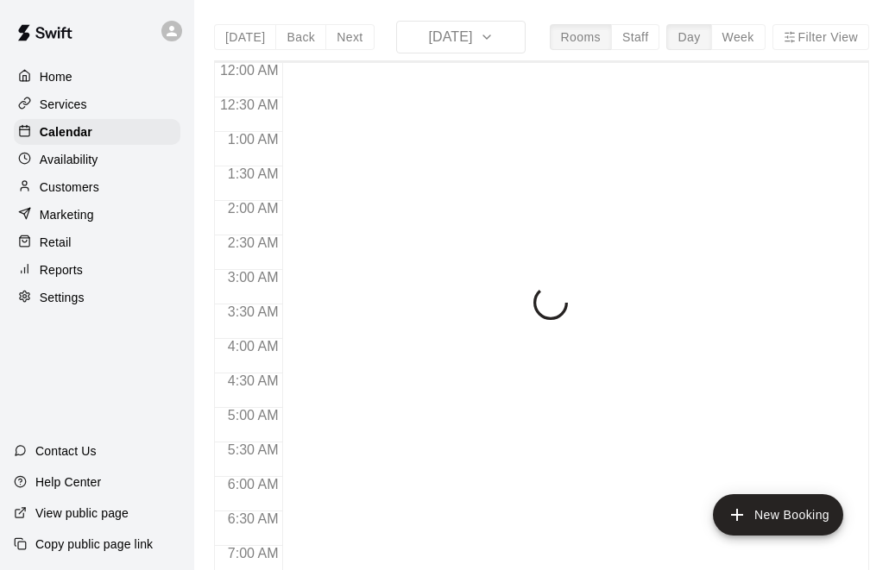 This screenshot has width=889, height=570. What do you see at coordinates (97, 77) in the screenshot?
I see `div: Home` at bounding box center [97, 77].